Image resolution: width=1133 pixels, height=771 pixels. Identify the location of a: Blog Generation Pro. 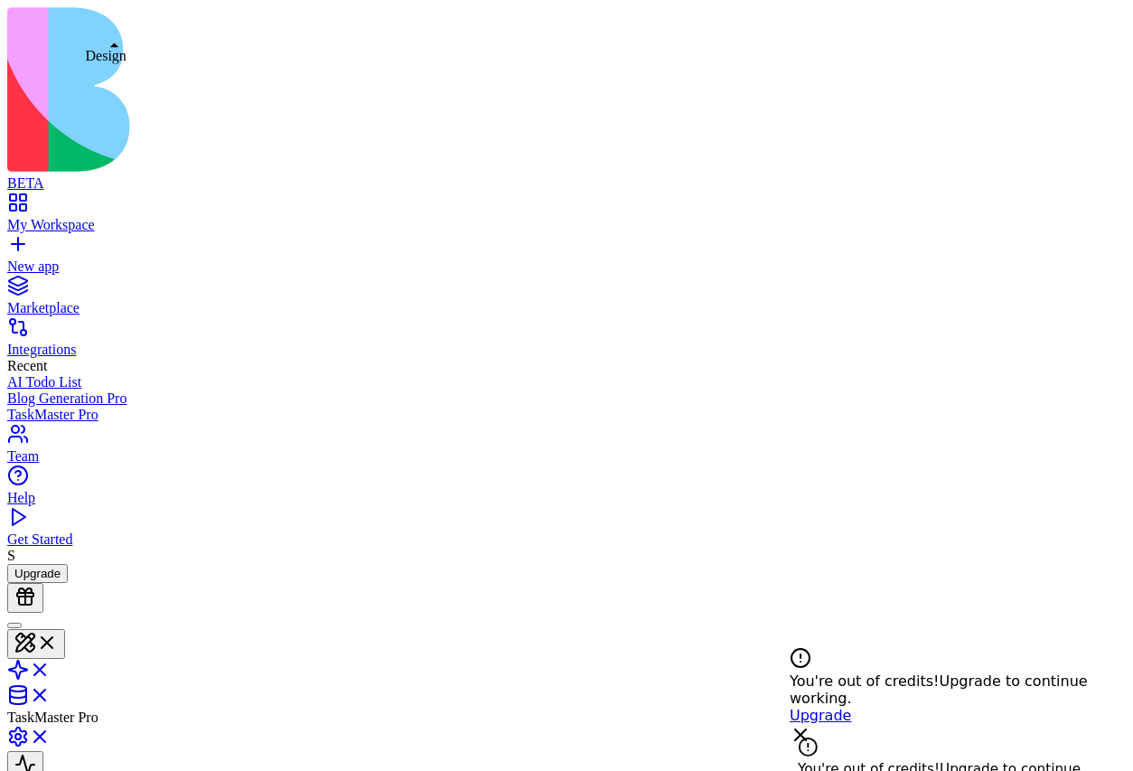
(566, 398).